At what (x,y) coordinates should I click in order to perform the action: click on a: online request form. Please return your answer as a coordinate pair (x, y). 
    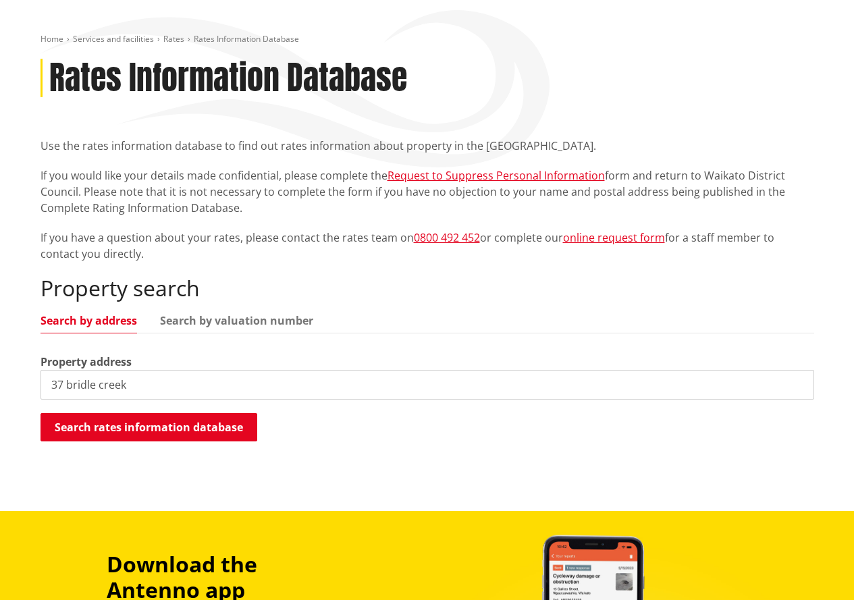
    Looking at the image, I should click on (614, 238).